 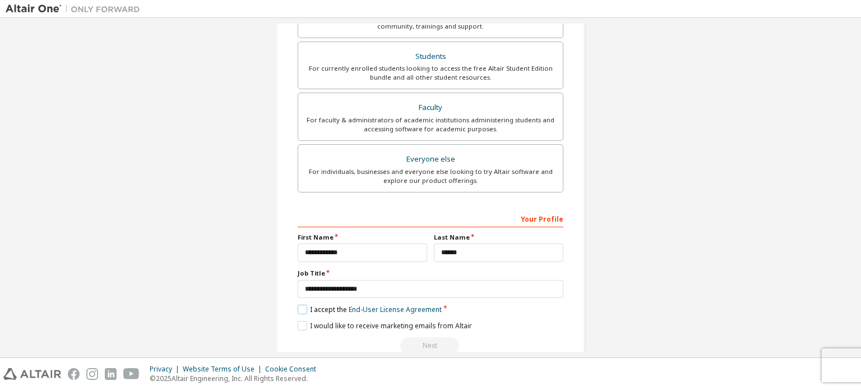 I want to click on label: I accept the, so click(x=369, y=309).